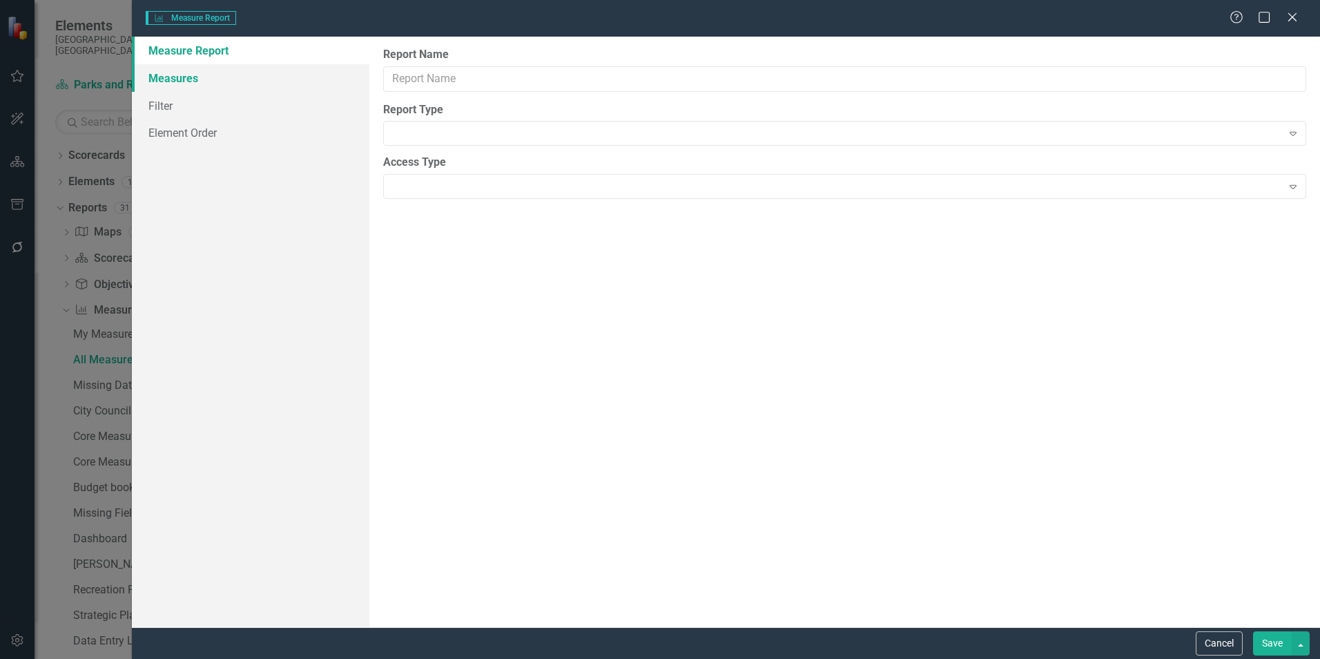 Image resolution: width=1320 pixels, height=659 pixels. Describe the element at coordinates (251, 133) in the screenshot. I see `a: Element Order` at that location.